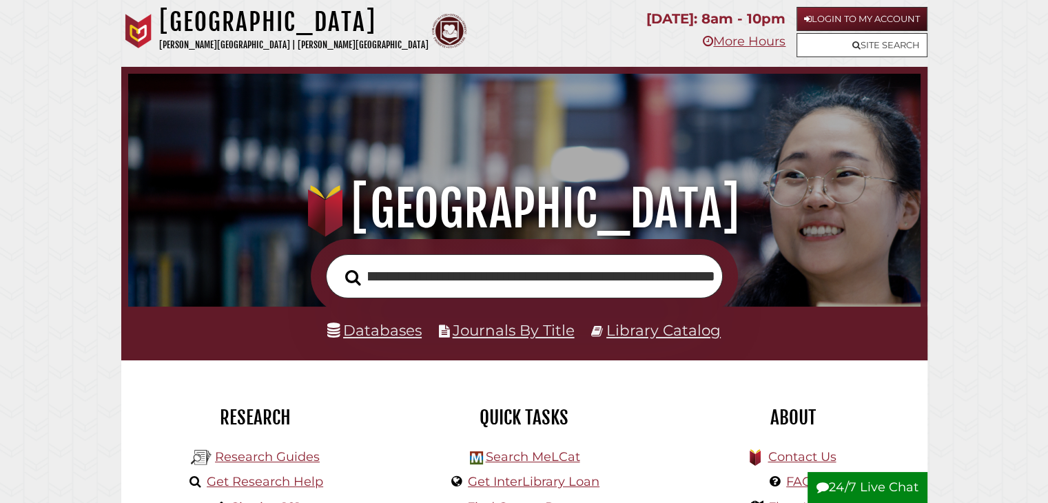  What do you see at coordinates (801, 457) in the screenshot?
I see `a: Contact Us` at bounding box center [801, 457].